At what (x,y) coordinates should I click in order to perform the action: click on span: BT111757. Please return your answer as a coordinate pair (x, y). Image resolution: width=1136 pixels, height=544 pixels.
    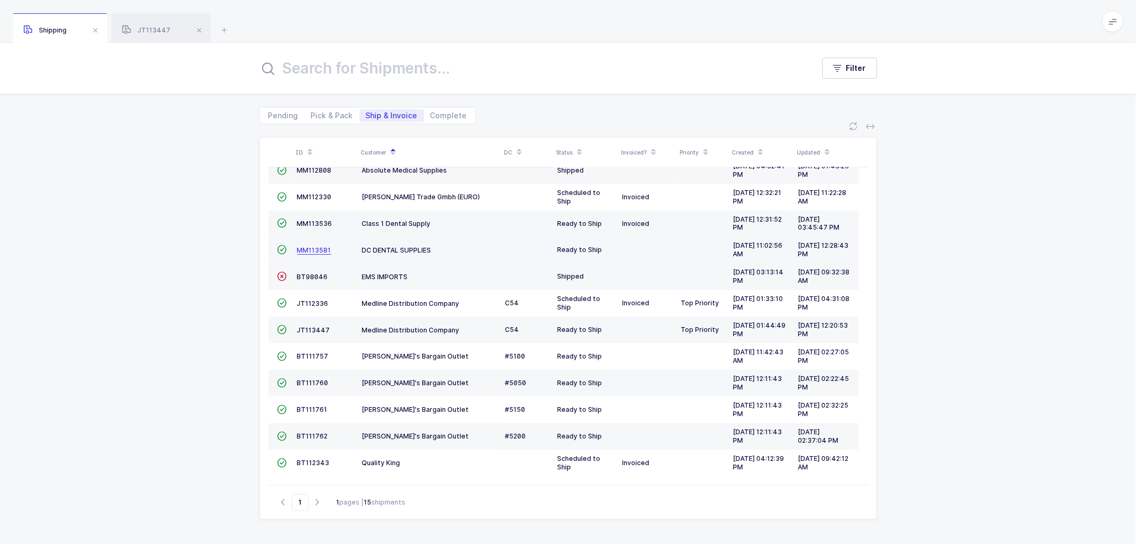
    Looking at the image, I should click on (313, 356).